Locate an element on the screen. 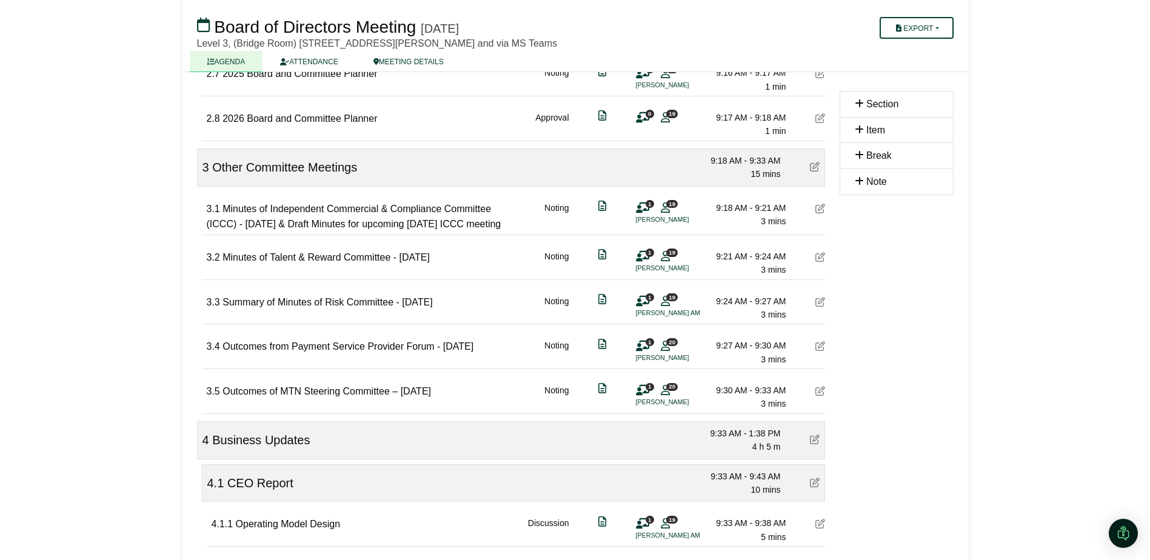 The image size is (1150, 560). div: 9:33 AM - 9:38 AM is located at coordinates (744, 523).